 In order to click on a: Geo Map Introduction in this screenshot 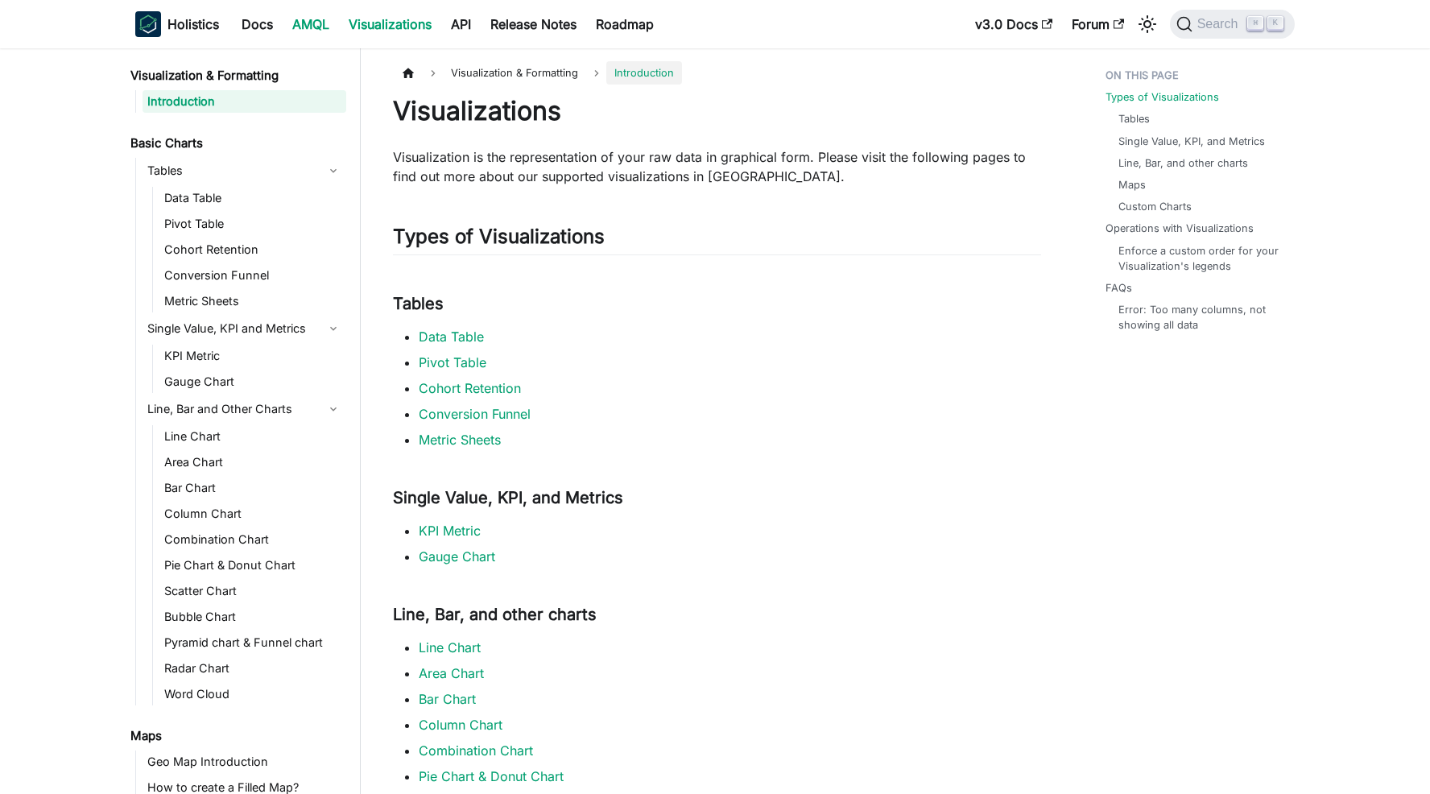, I will do `click(244, 762)`.